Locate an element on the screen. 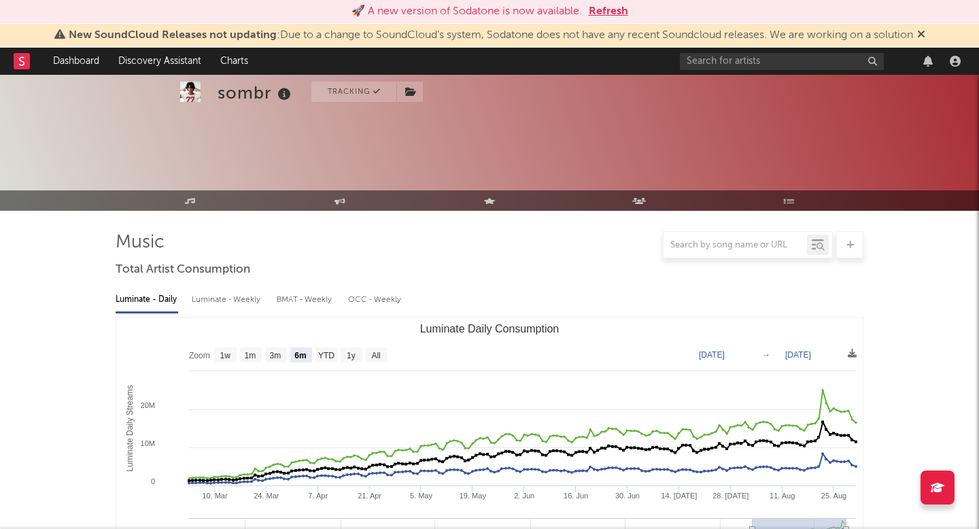  button: Tracking is located at coordinates (354, 92).